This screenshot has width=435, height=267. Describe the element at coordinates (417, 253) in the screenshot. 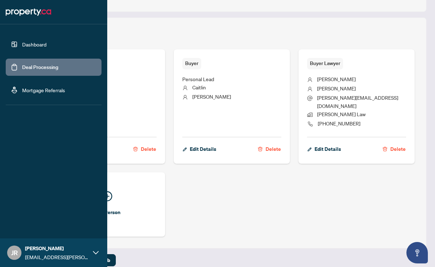

I see `button: Open asap` at that location.